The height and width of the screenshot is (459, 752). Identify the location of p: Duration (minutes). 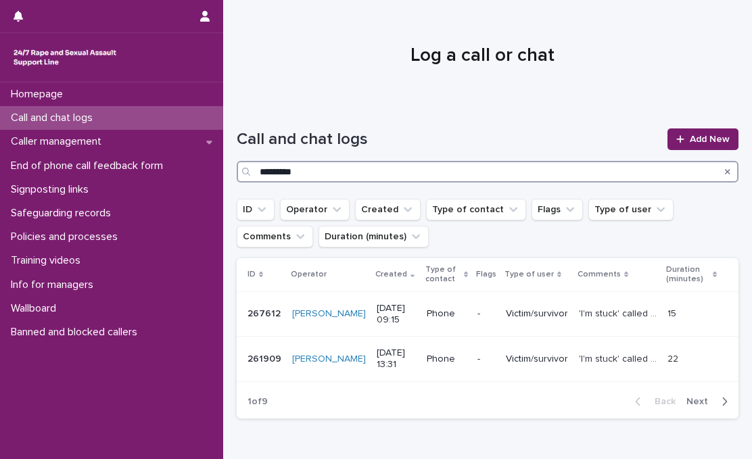
(687, 275).